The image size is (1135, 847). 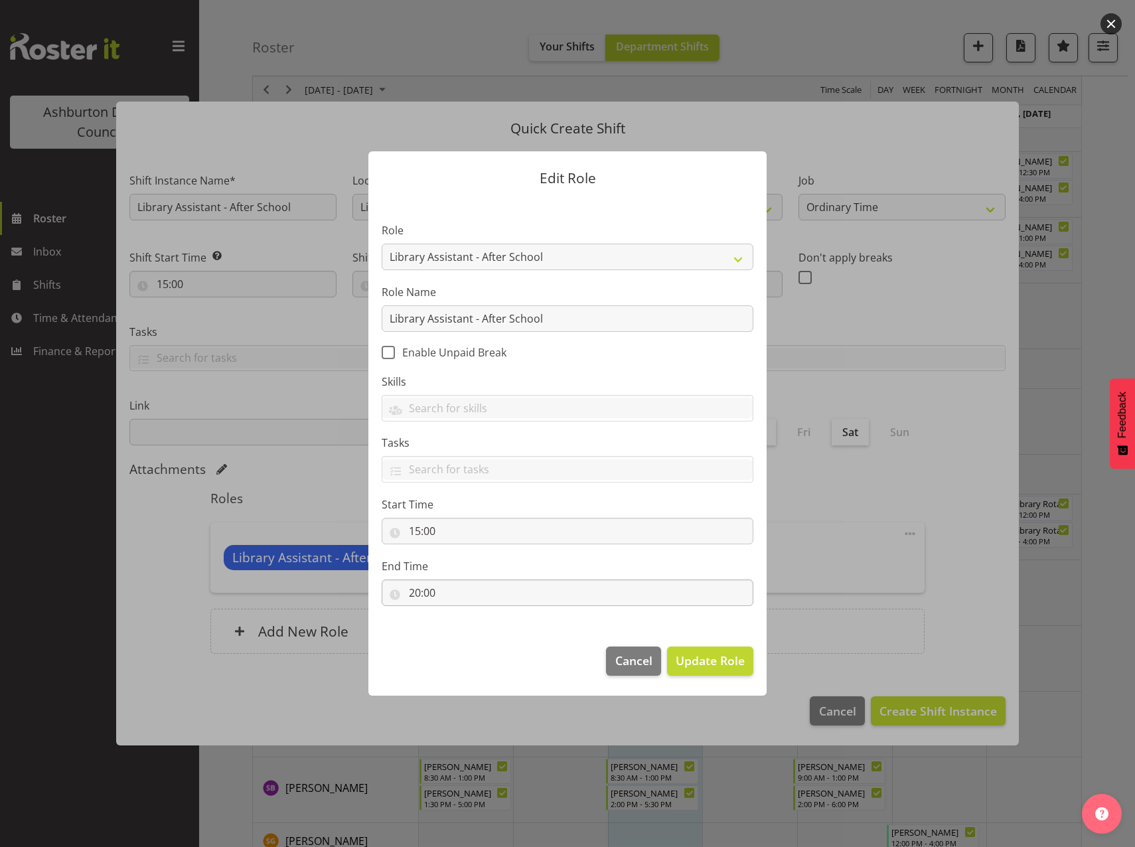 What do you see at coordinates (567, 230) in the screenshot?
I see `label: Role` at bounding box center [567, 230].